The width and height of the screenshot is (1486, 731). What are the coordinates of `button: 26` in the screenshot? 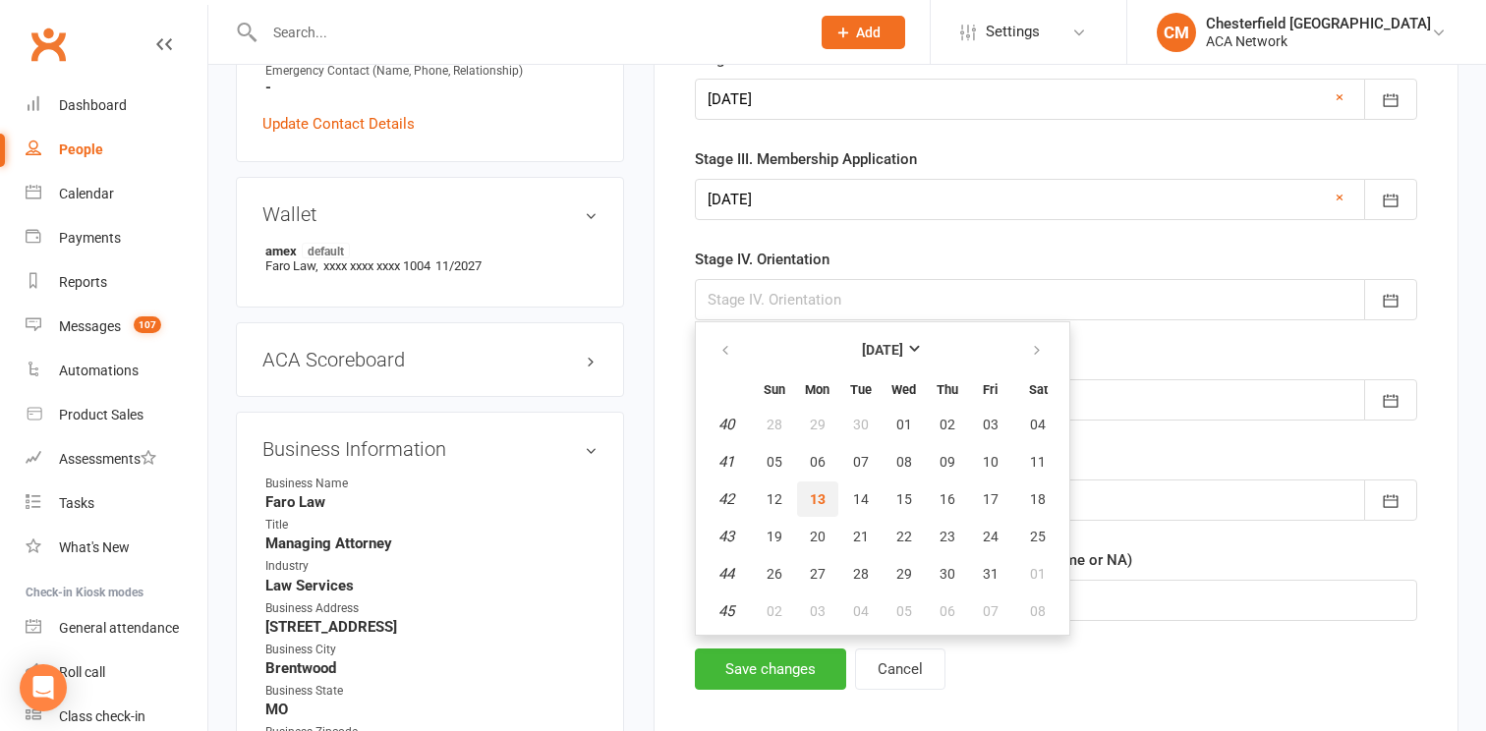 It's located at (774, 574).